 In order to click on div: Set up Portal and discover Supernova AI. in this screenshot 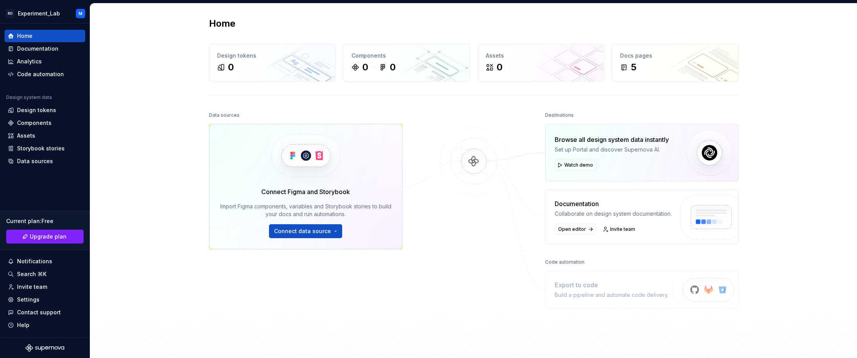, I will do `click(612, 150)`.